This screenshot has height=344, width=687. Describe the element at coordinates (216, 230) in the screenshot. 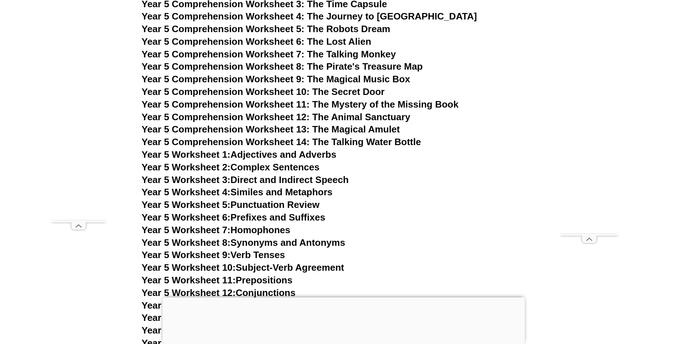

I see `a: Year 5 Worksheet 7:Homophones` at that location.